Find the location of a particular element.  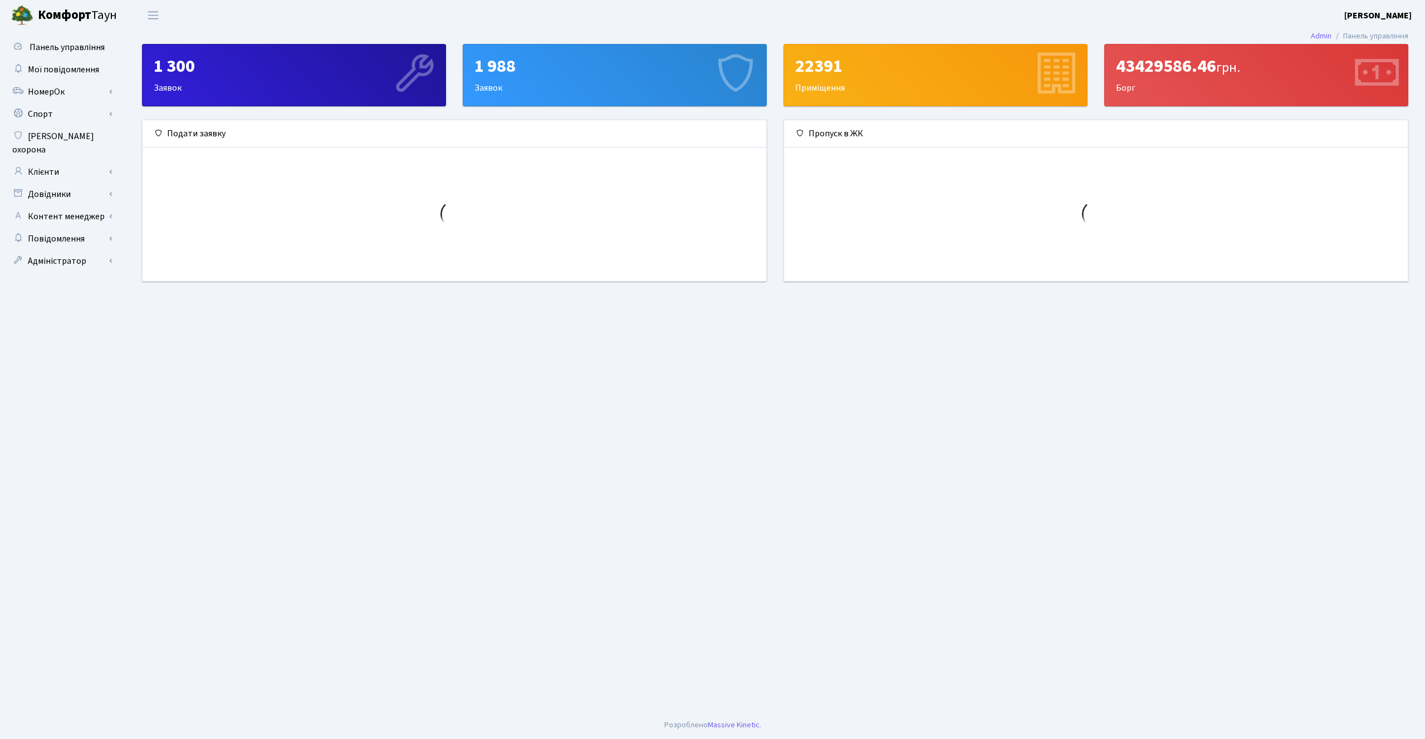

a: 1 300Заявок is located at coordinates (294, 75).